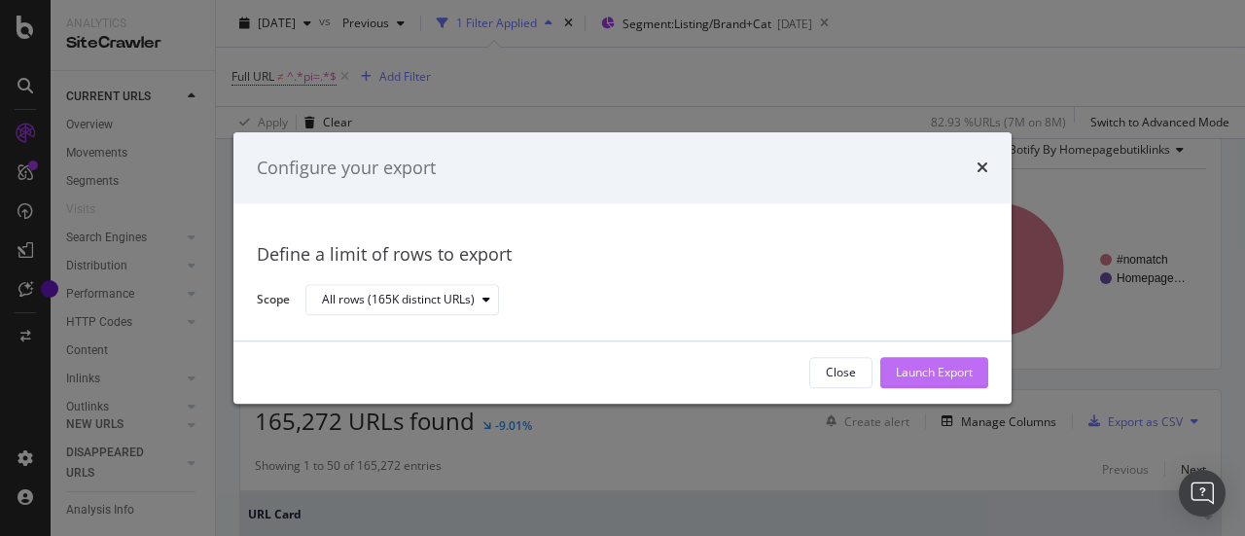 The width and height of the screenshot is (1245, 536). Describe the element at coordinates (402, 300) in the screenshot. I see `button: All rows (165K distinct URLs)` at that location.